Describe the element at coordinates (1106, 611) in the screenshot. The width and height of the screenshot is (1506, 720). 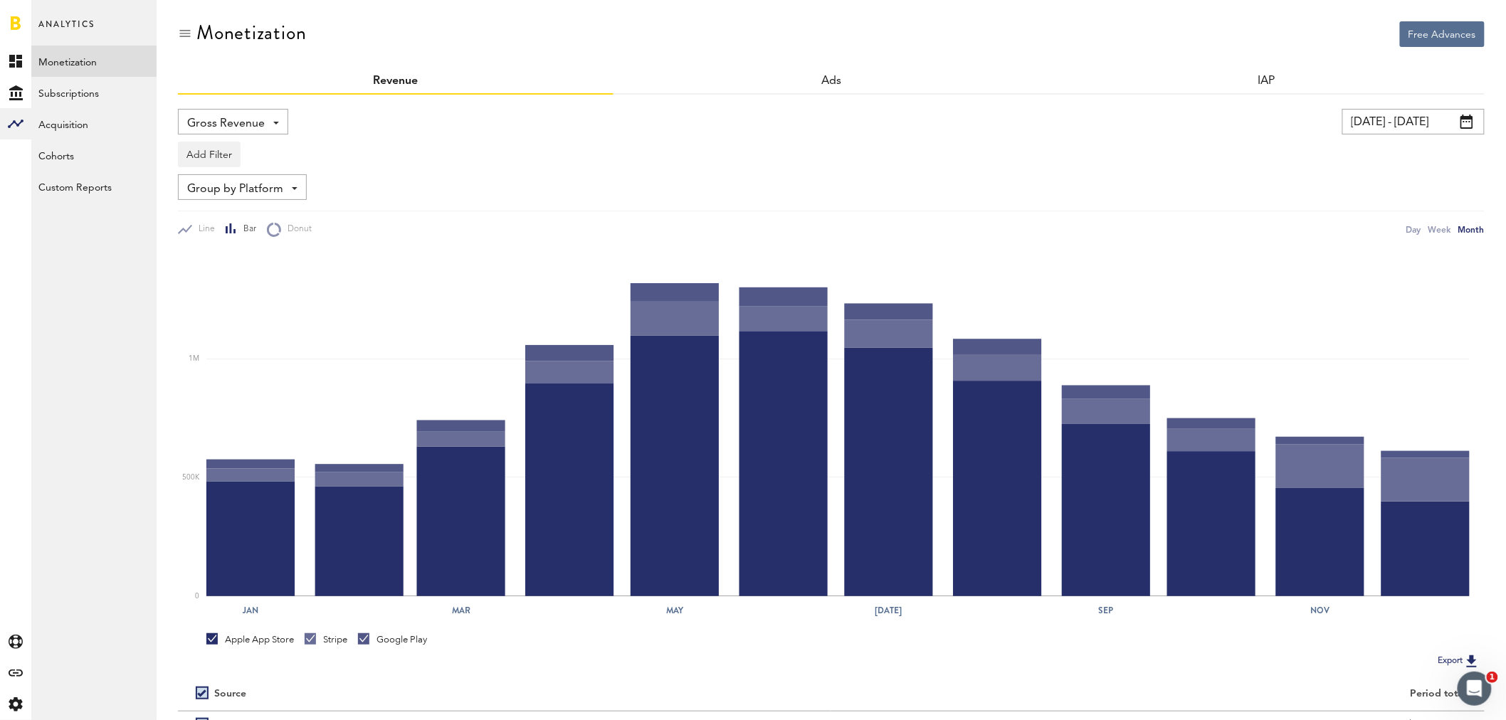
I see `text: Sep` at that location.